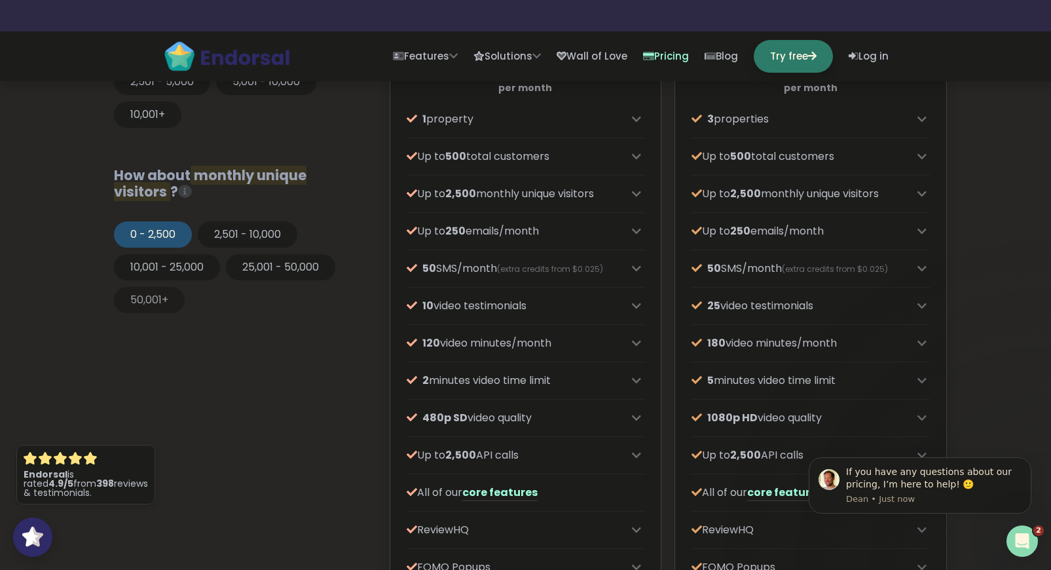 The width and height of the screenshot is (1051, 570). I want to click on strong: Endorsal, so click(45, 474).